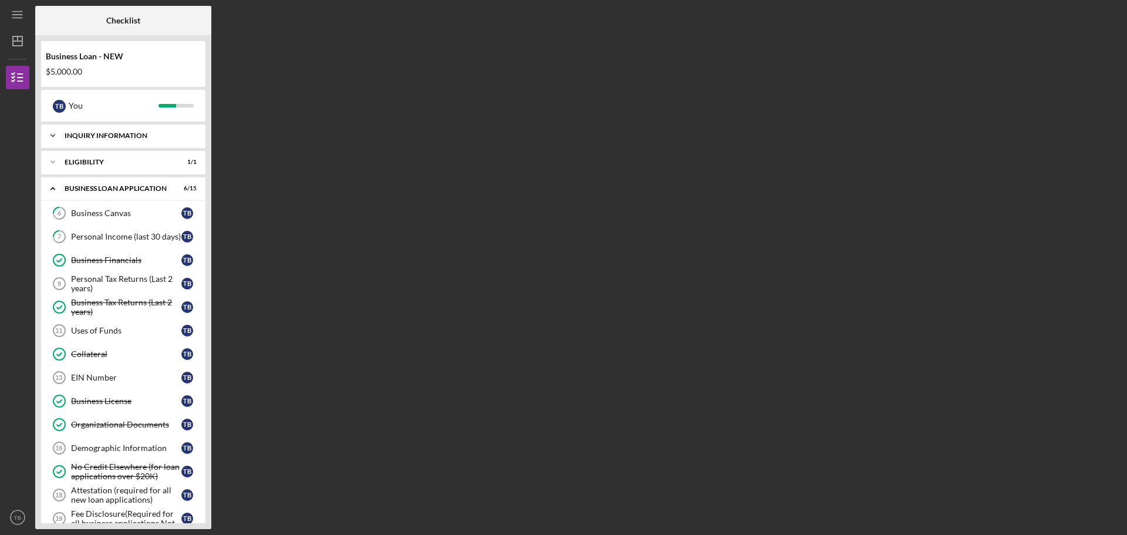 Image resolution: width=1127 pixels, height=535 pixels. I want to click on tspan: 6, so click(59, 213).